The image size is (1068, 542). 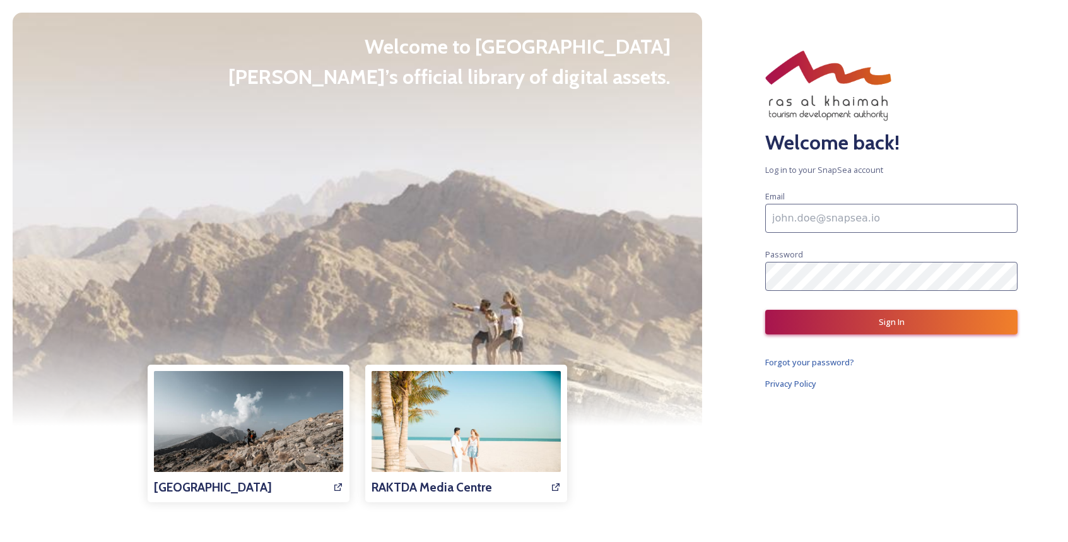 What do you see at coordinates (432, 487) in the screenshot?
I see `h3: RAKTDA Media Centre` at bounding box center [432, 487].